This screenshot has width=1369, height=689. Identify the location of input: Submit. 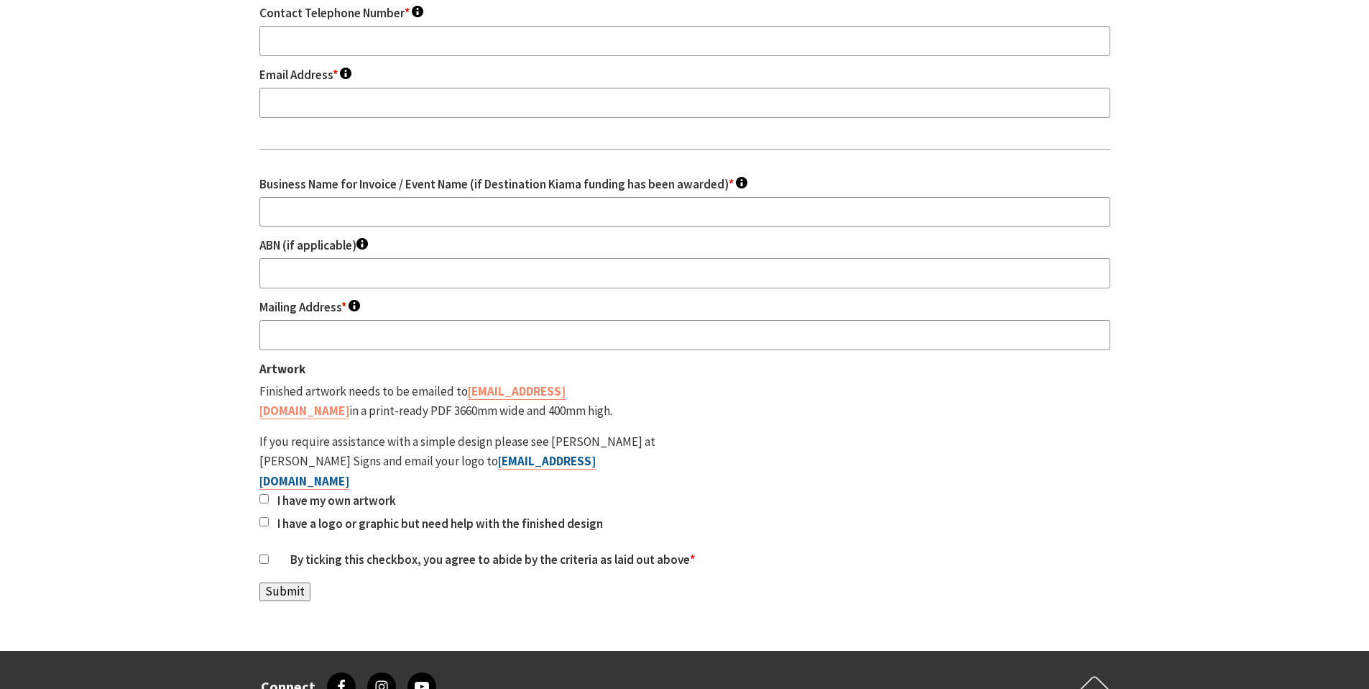
(285, 592).